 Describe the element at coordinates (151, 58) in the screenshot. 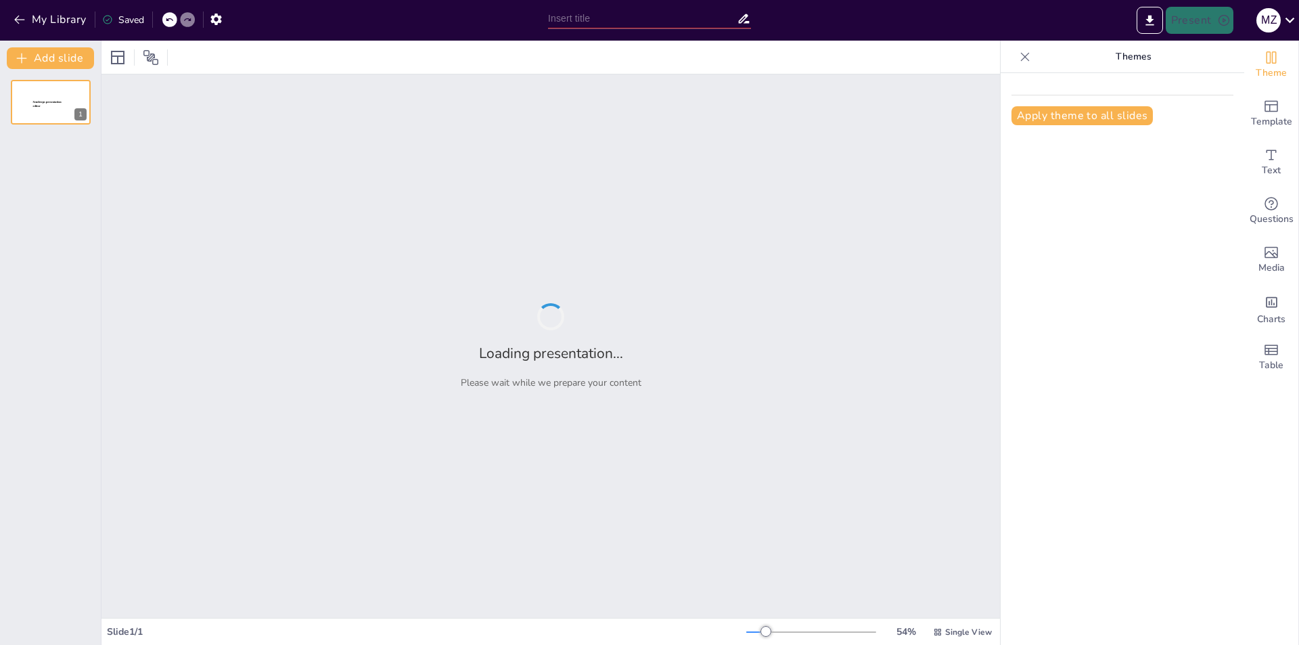

I see `span: Position` at that location.